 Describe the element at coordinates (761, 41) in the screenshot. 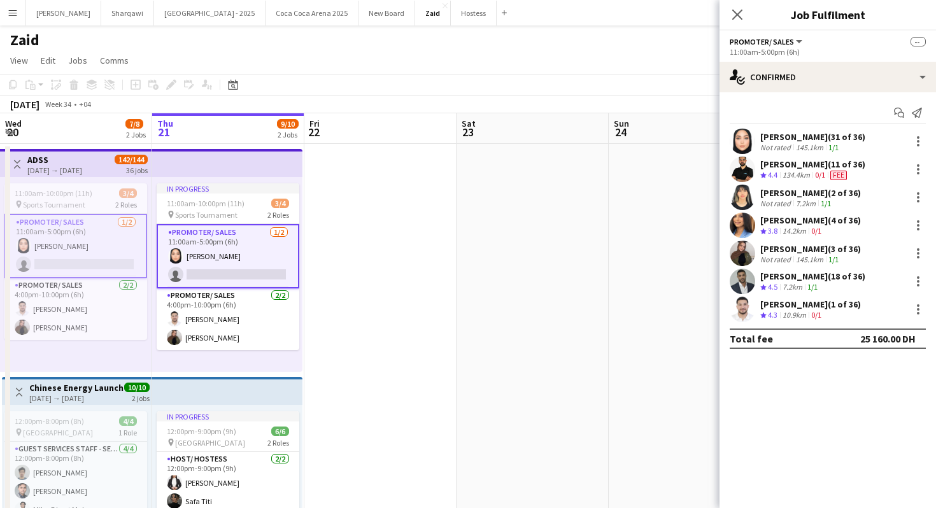

I see `span: Promoter/ Sales` at that location.